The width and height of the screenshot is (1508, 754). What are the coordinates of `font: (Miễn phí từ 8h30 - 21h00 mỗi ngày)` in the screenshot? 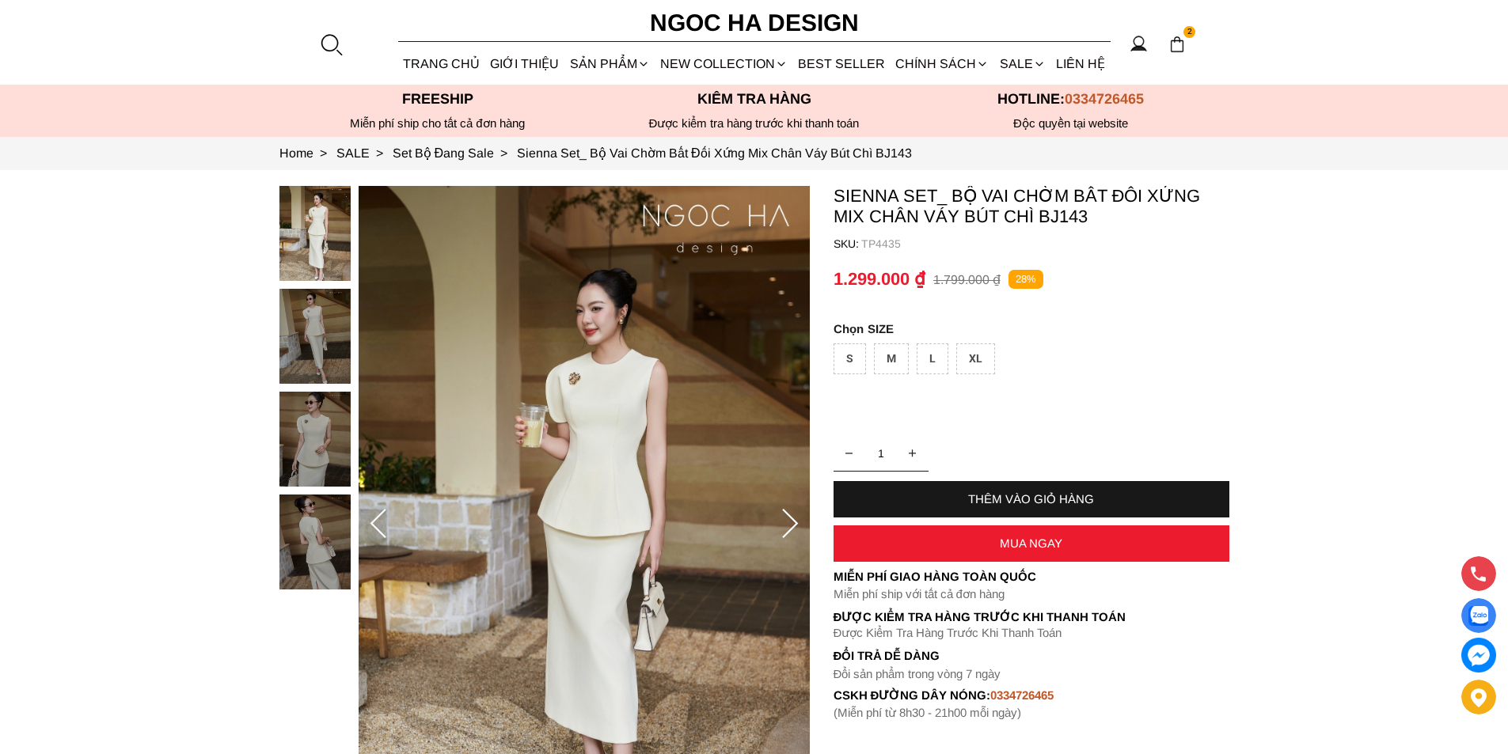 It's located at (927, 712).